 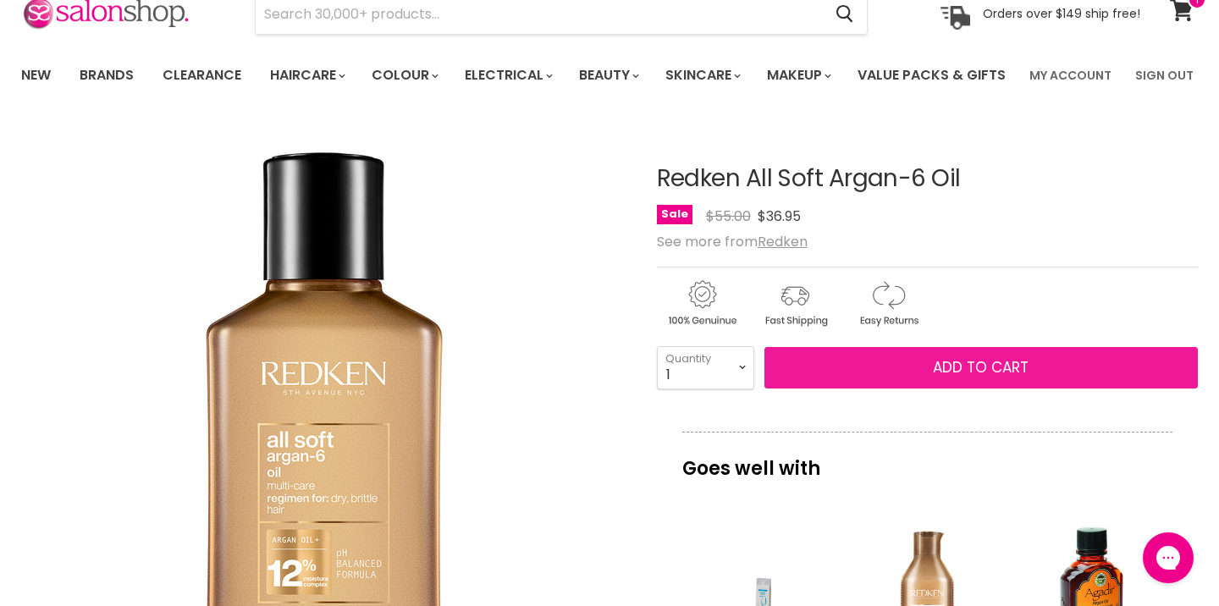 I want to click on span: Sale, so click(x=674, y=214).